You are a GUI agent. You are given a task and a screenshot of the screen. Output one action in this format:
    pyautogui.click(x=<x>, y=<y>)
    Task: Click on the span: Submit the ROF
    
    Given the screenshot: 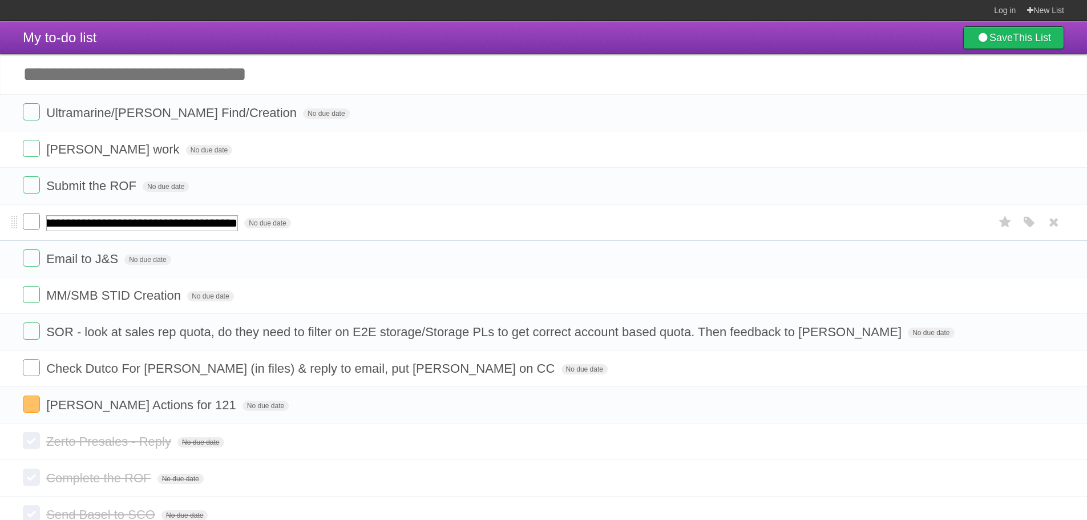 What is the action you would take?
    pyautogui.click(x=92, y=185)
    